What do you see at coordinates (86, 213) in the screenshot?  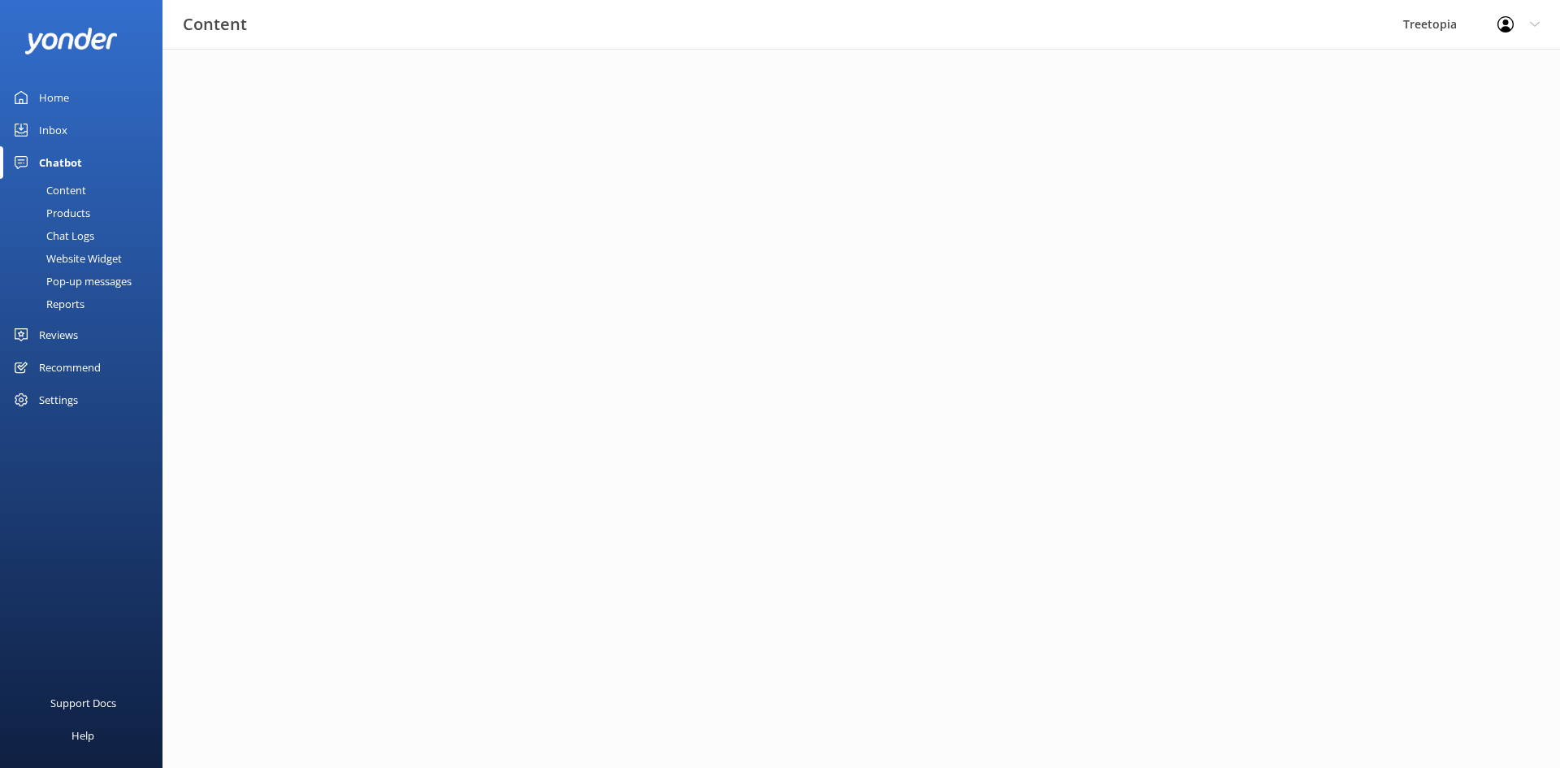 I see `a: Products` at bounding box center [86, 213].